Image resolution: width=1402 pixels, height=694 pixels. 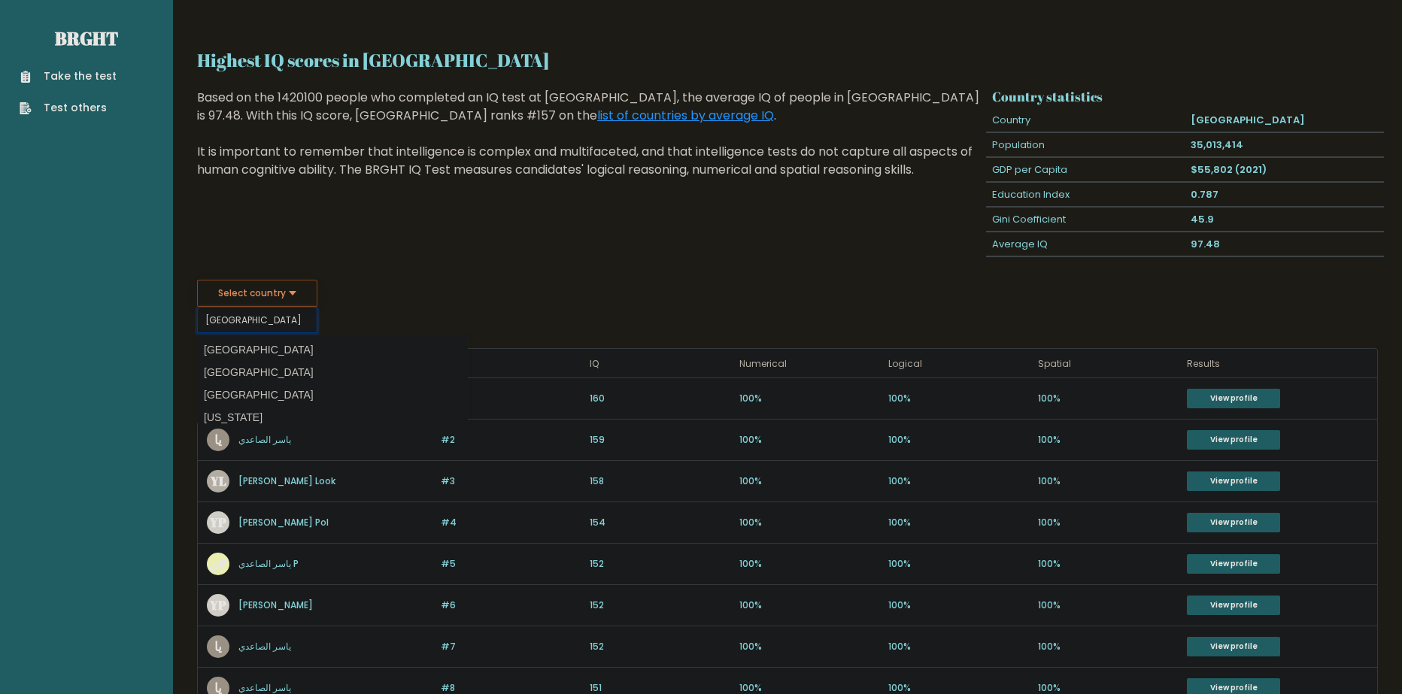 I want to click on p: Spatial, so click(x=1108, y=364).